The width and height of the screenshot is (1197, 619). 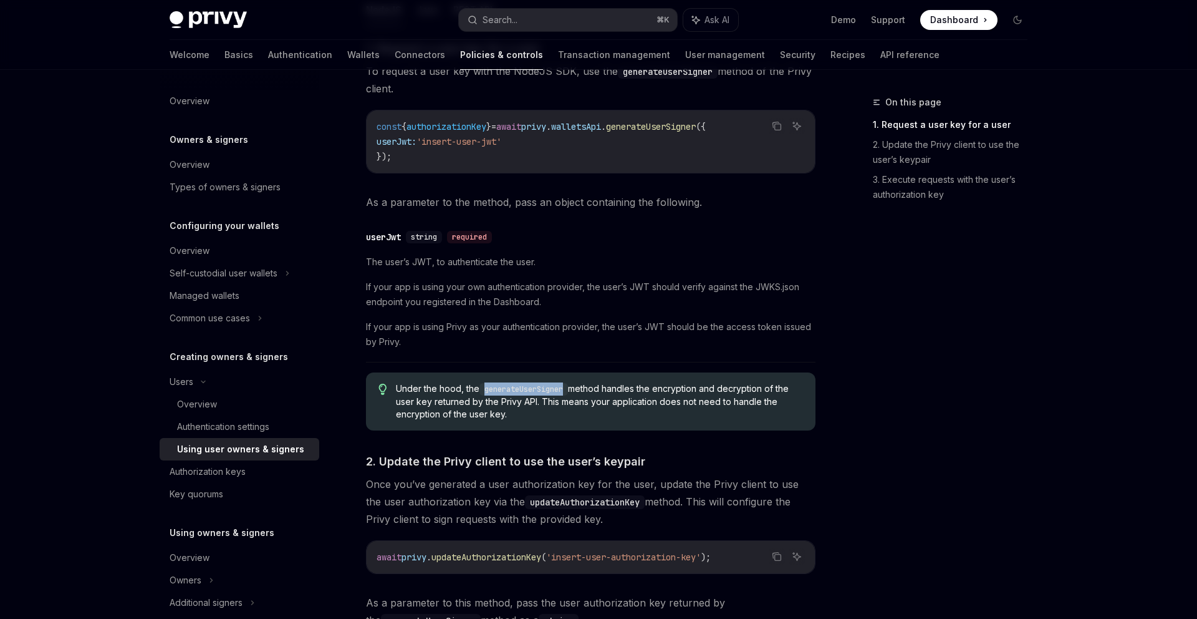 What do you see at coordinates (486, 557) in the screenshot?
I see `span: updateAuthorizationKey` at bounding box center [486, 557].